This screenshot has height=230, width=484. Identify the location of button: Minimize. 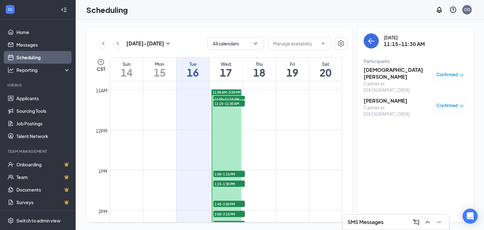
(439, 222).